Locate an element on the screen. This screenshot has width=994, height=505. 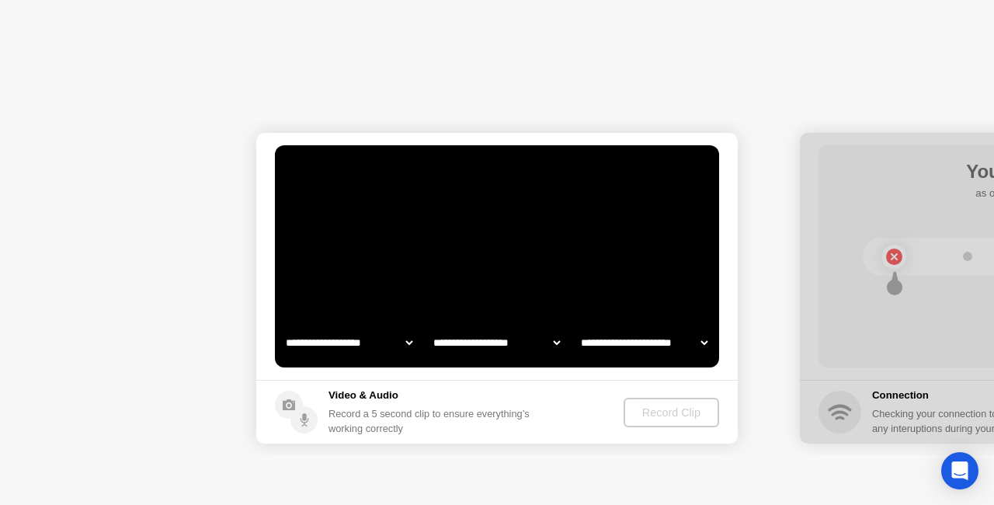
button: Record Clip is located at coordinates (671, 412).